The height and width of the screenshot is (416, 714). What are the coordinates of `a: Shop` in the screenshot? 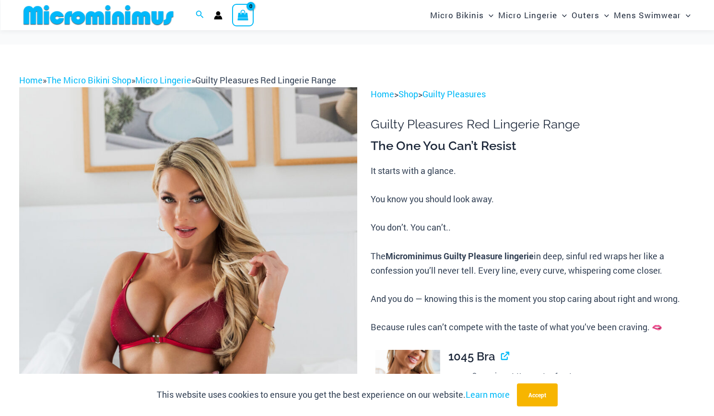 It's located at (408, 94).